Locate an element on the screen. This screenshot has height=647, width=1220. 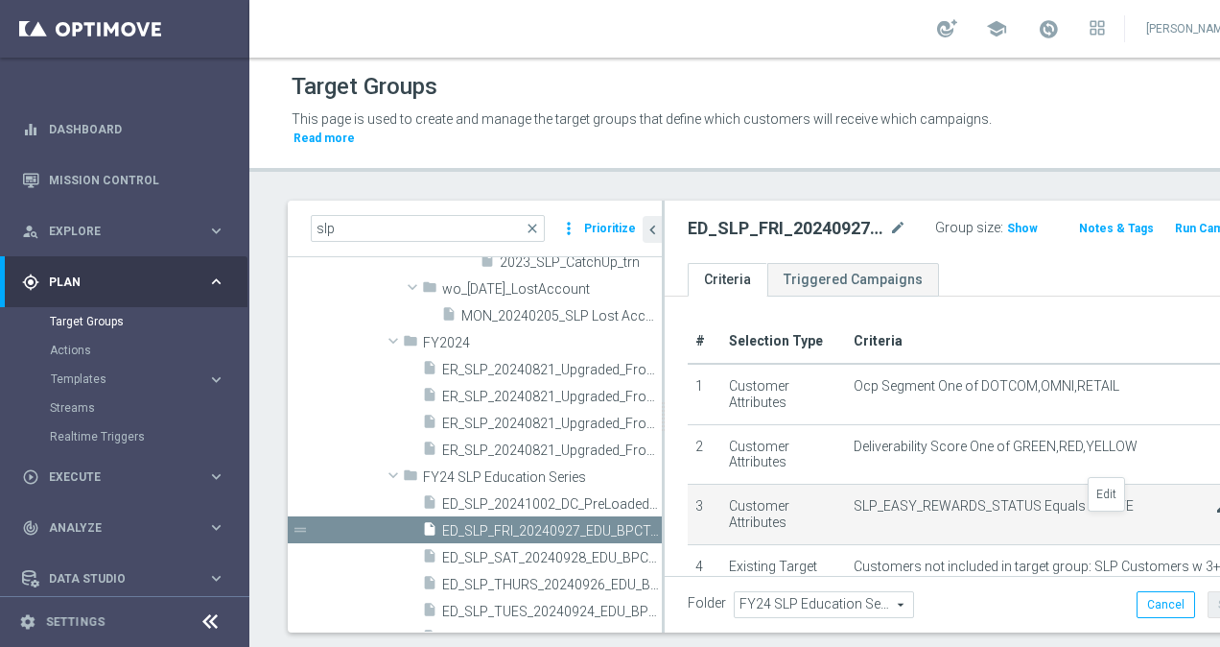
span: wo_2.5.24_LostAccount is located at coordinates (552, 289).